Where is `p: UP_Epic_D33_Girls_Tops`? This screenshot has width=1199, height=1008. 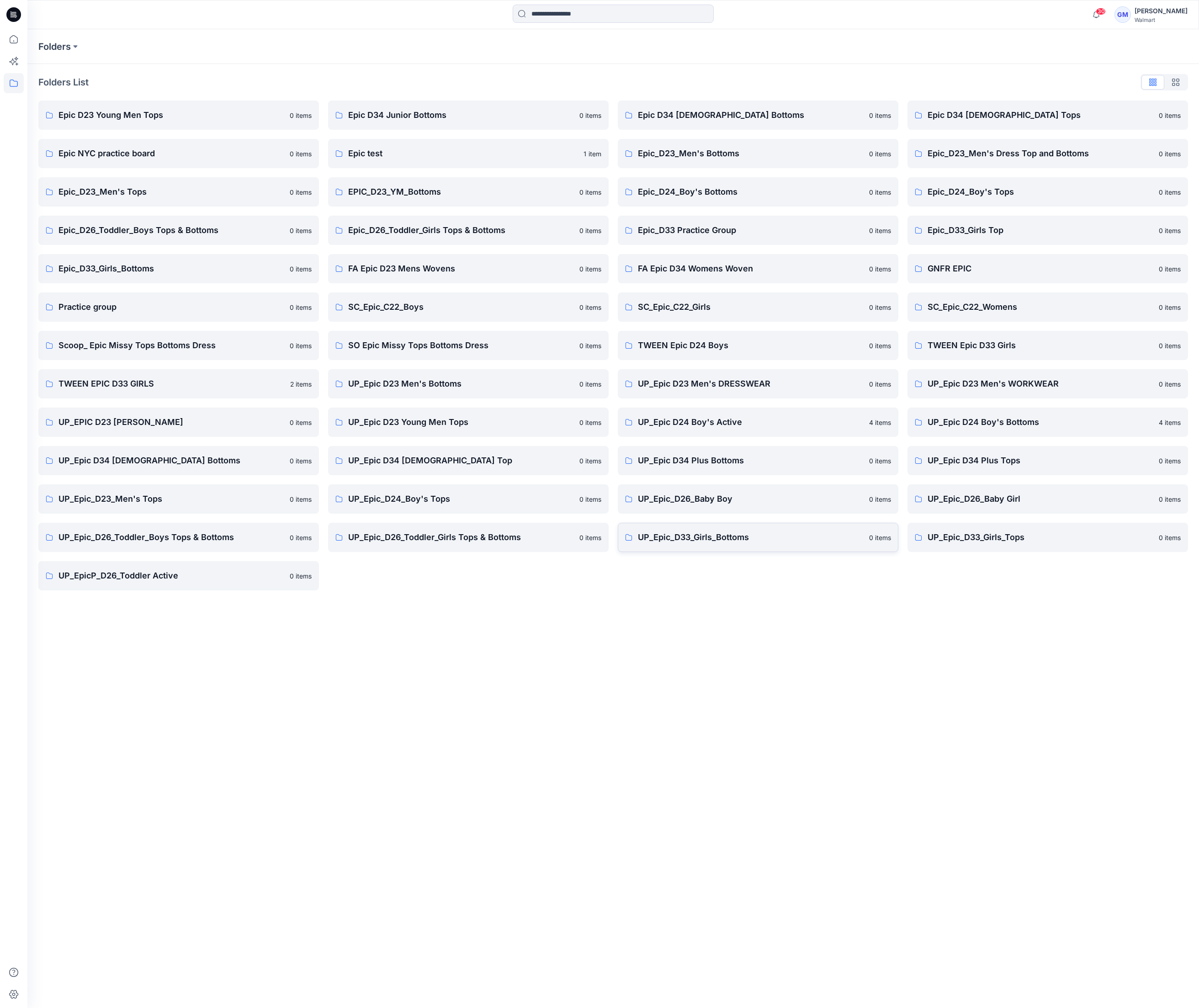 p: UP_Epic_D33_Girls_Tops is located at coordinates (1040, 538).